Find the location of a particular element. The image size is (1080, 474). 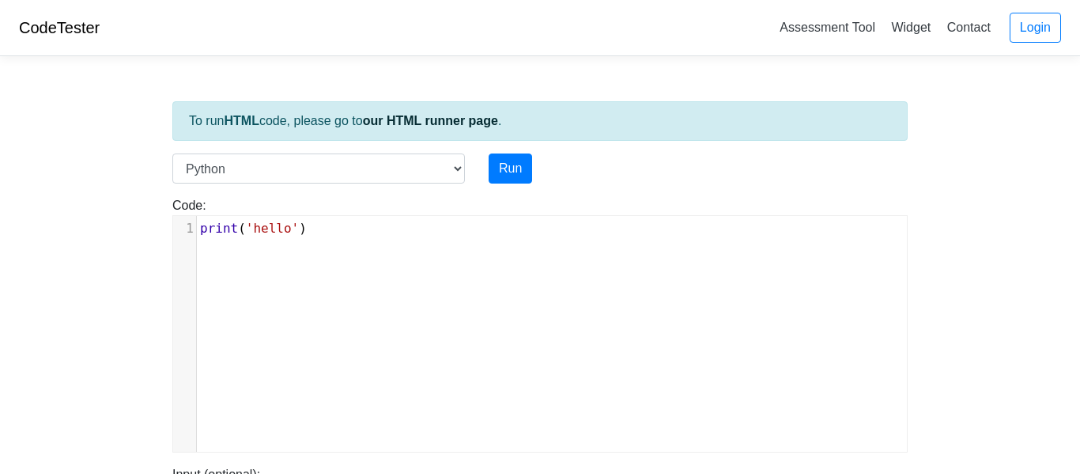

a: Login is located at coordinates (1035, 28).